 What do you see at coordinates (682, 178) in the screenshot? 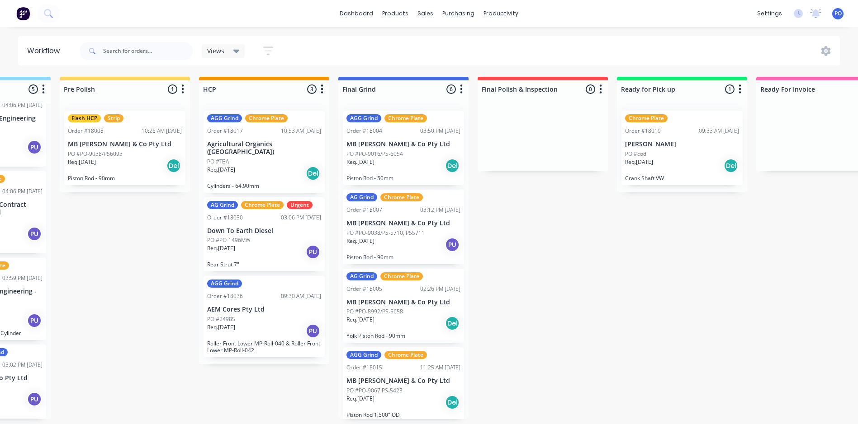
I see `p: Crank Shaft VW` at bounding box center [682, 178].